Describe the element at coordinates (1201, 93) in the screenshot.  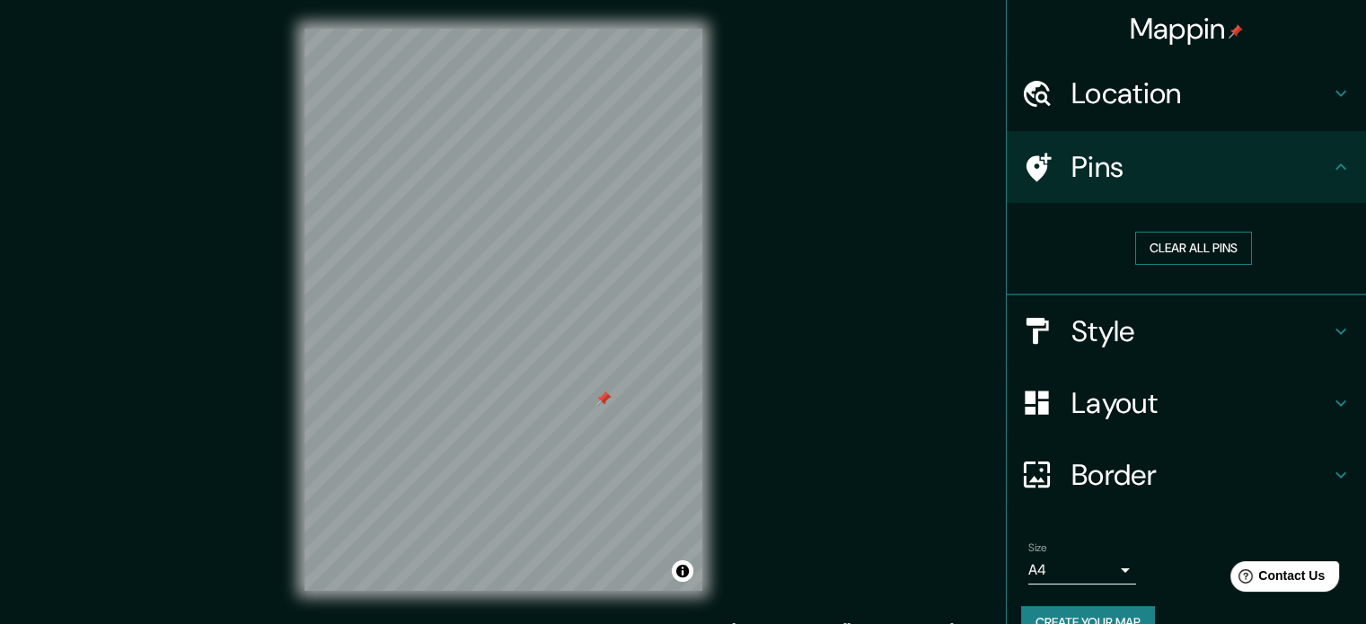
I see `h4: Location` at that location.